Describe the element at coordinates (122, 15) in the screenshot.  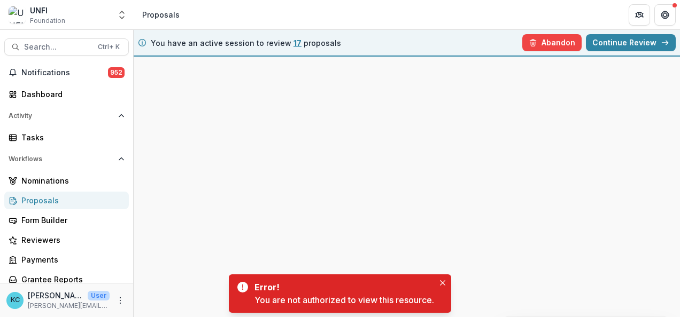
I see `button: Open entity switcher` at that location.